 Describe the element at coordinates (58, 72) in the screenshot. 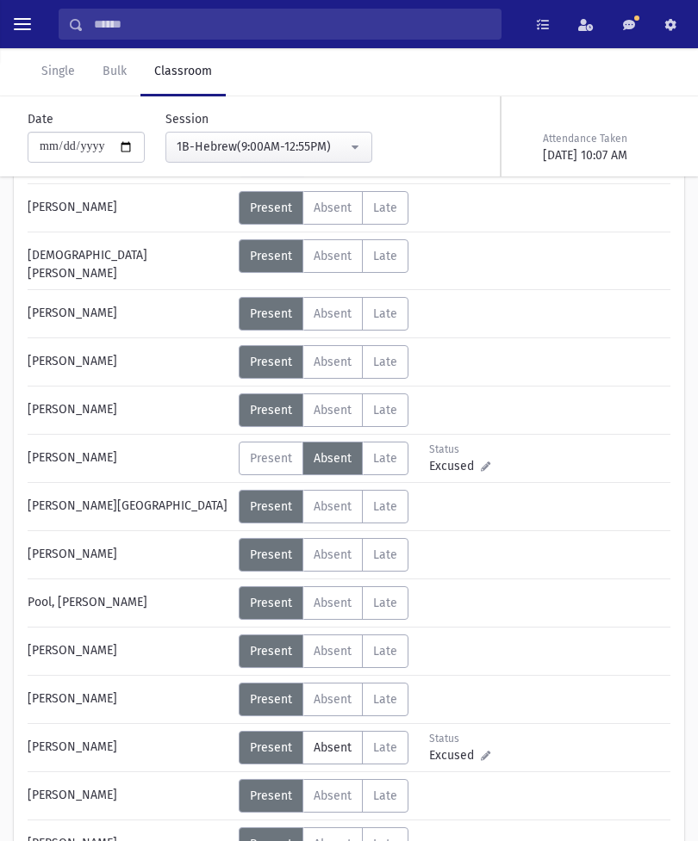

I see `a: Single` at that location.